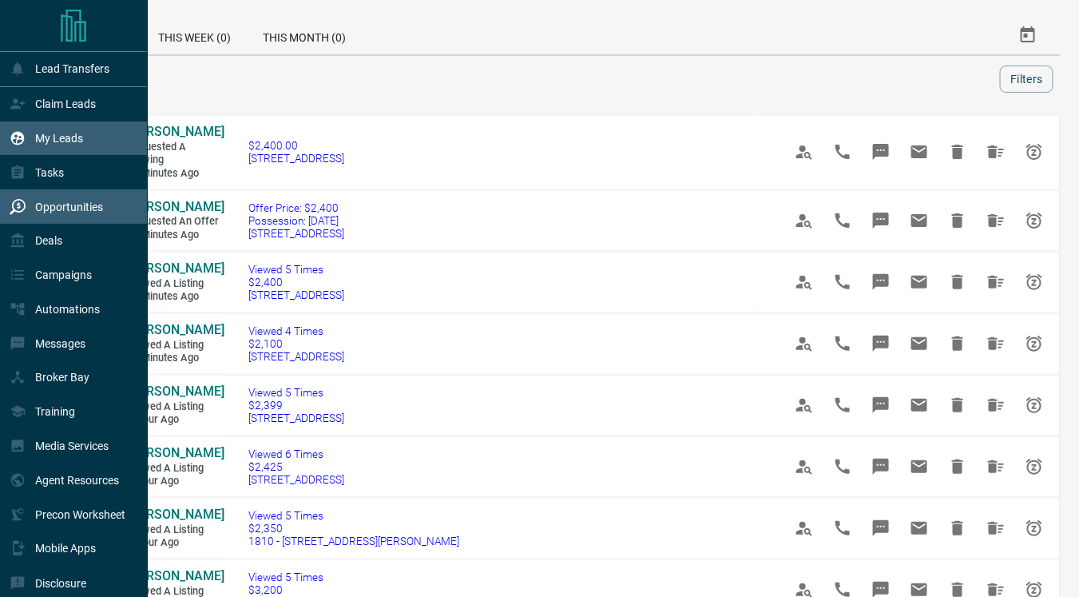 The width and height of the screenshot is (1079, 597). What do you see at coordinates (296, 282) in the screenshot?
I see `span: $2,400` at bounding box center [296, 282].